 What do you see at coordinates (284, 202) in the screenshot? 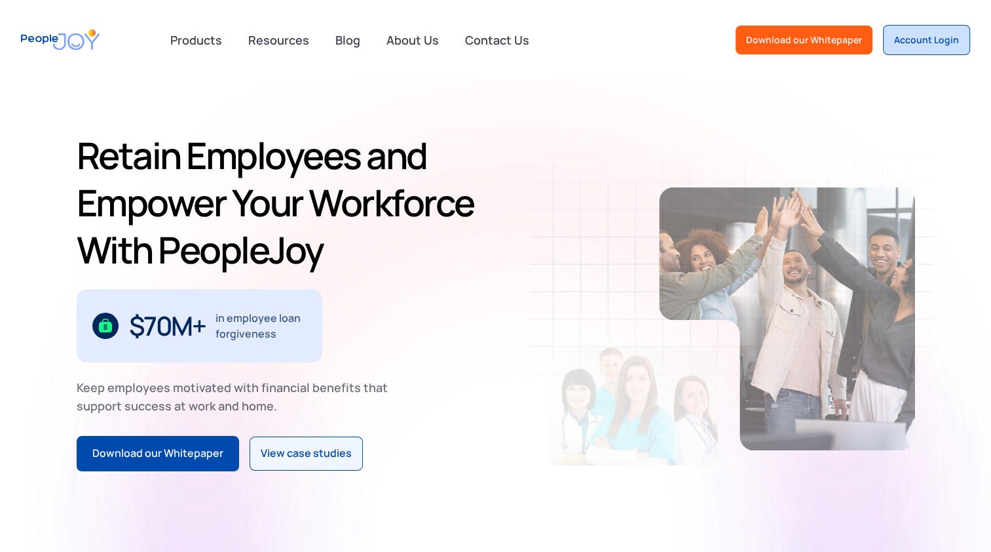
I see `h1: Retain Employees and Empower Your Workforce With PeopleJoy` at bounding box center [284, 202].